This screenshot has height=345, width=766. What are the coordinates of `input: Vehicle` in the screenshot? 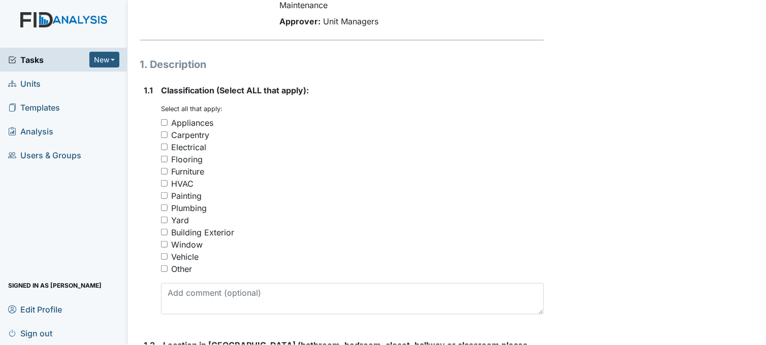 It's located at (164, 256).